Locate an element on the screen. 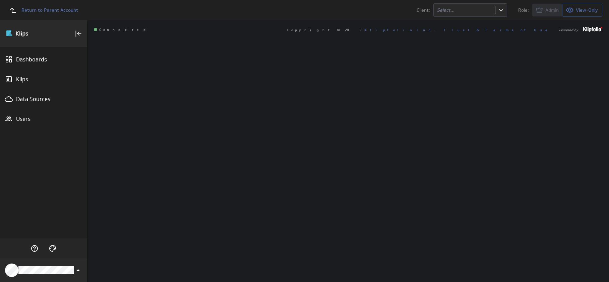 This screenshot has width=609, height=282. a: Trust & Terms of Use is located at coordinates (498, 30).